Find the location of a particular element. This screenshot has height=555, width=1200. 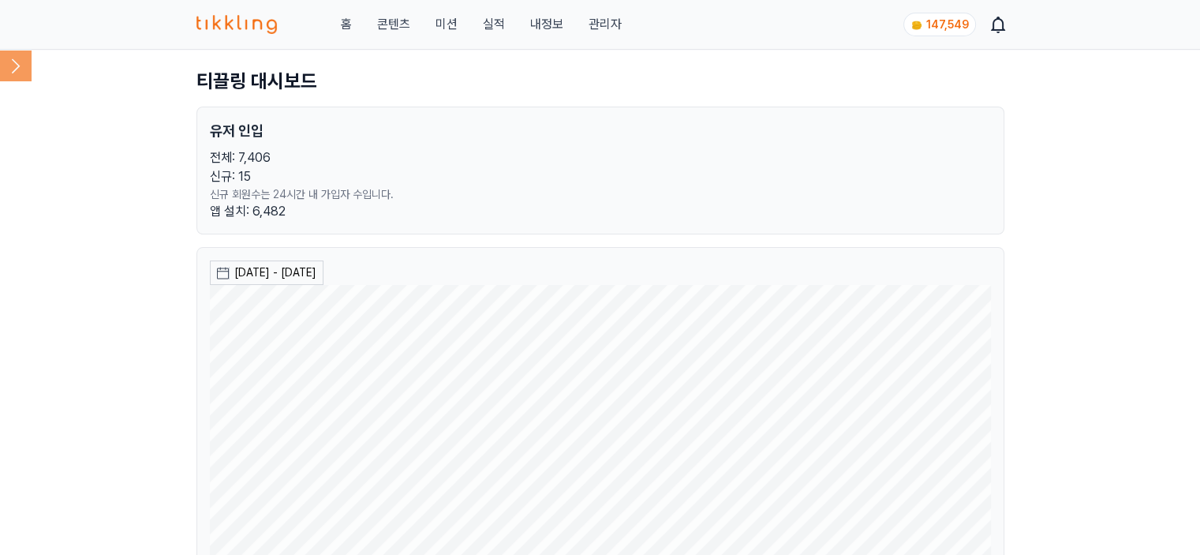

p: 앱 설치: 6,482 is located at coordinates (600, 211).